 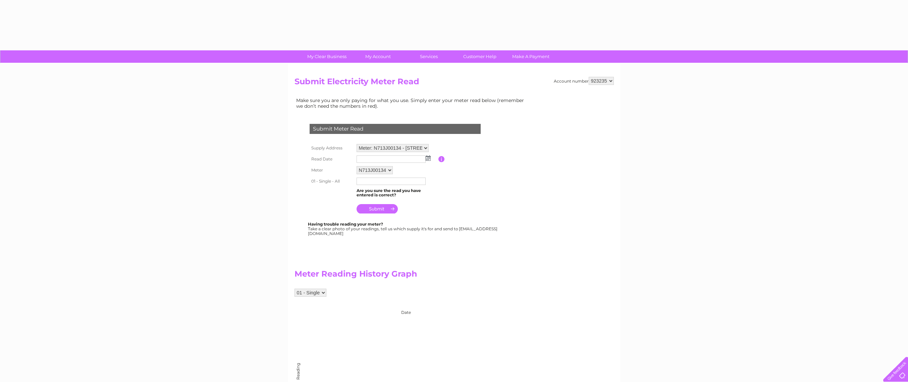 I want to click on th: Meter, so click(x=331, y=170).